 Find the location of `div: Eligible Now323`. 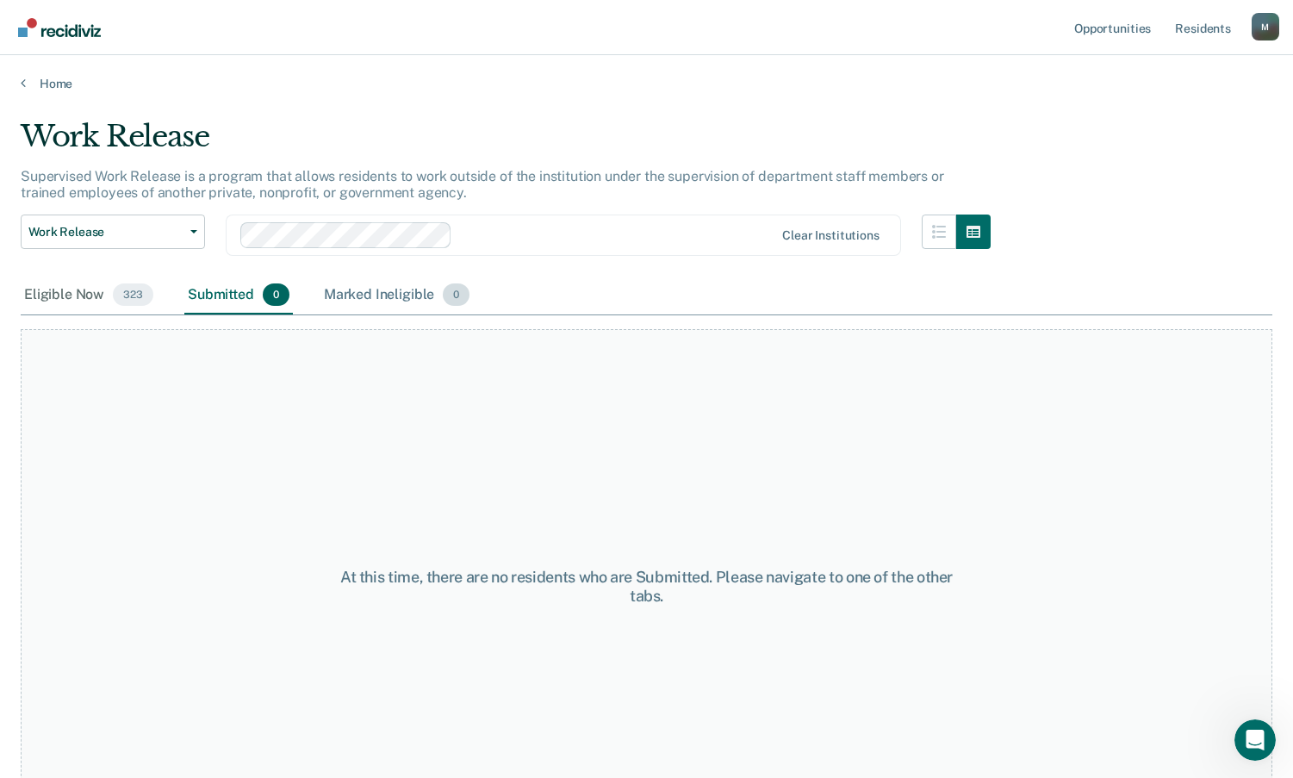

div: Eligible Now323 is located at coordinates (89, 295).